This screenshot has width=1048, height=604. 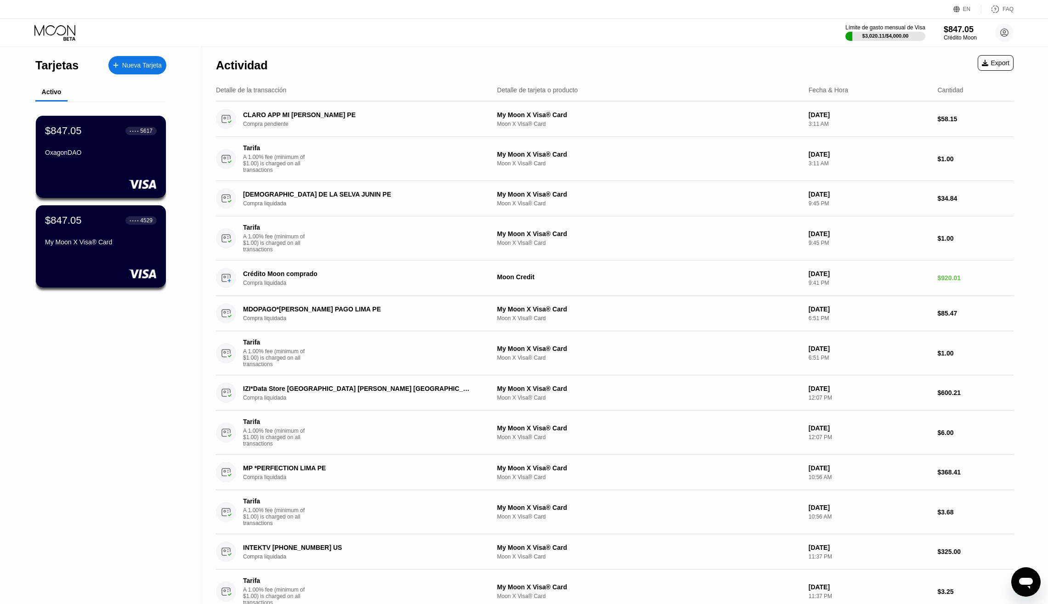 What do you see at coordinates (101, 157) in the screenshot?
I see `div: $847.05● ● ● ●5617OxagonDAO` at bounding box center [101, 157].